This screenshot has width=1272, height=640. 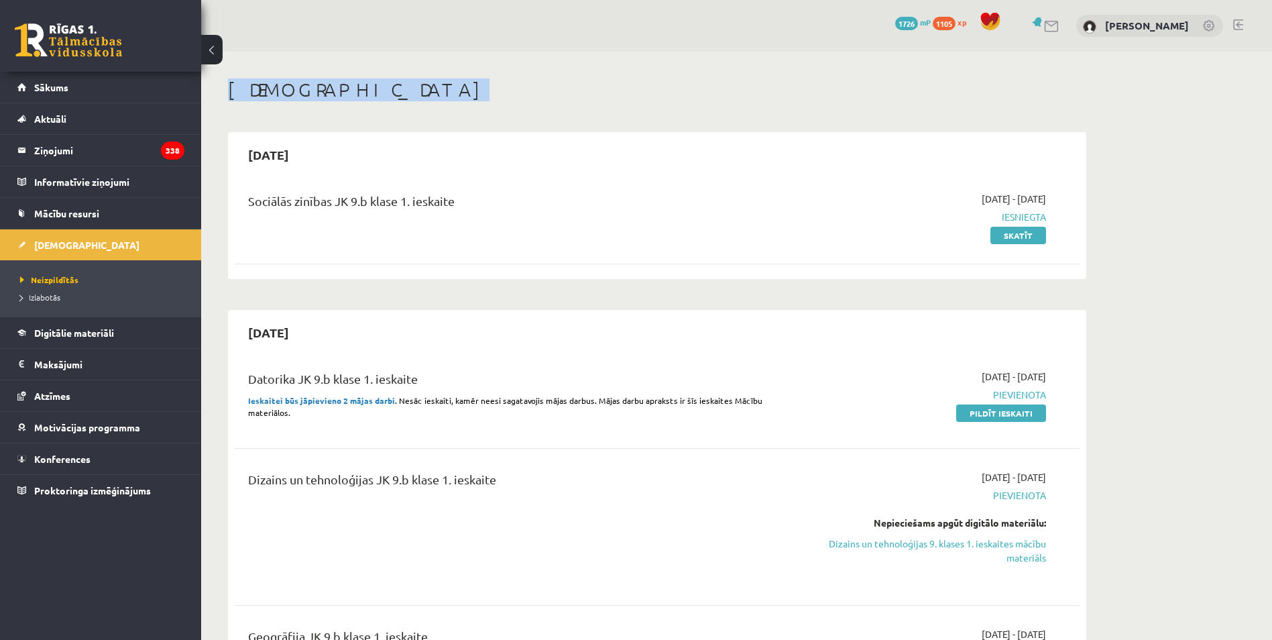 What do you see at coordinates (109, 182) in the screenshot?
I see `legend: Informatīvie ziņojumi` at bounding box center [109, 182].